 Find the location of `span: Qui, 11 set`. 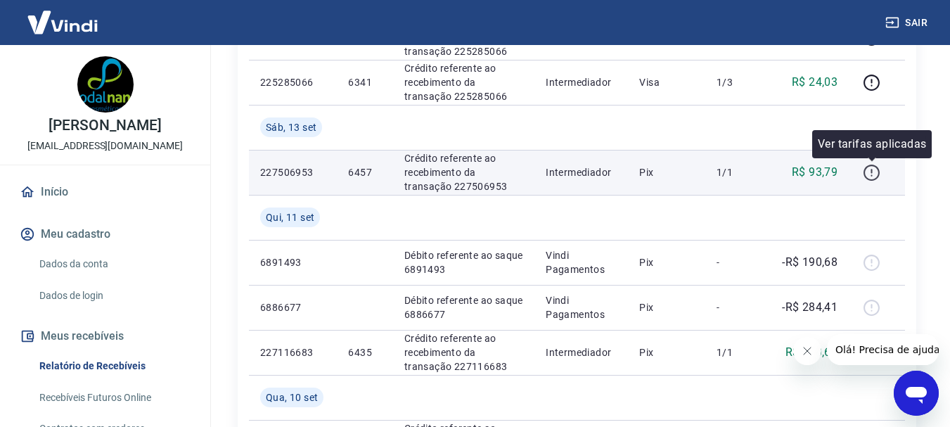

span: Qui, 11 set is located at coordinates (290, 217).